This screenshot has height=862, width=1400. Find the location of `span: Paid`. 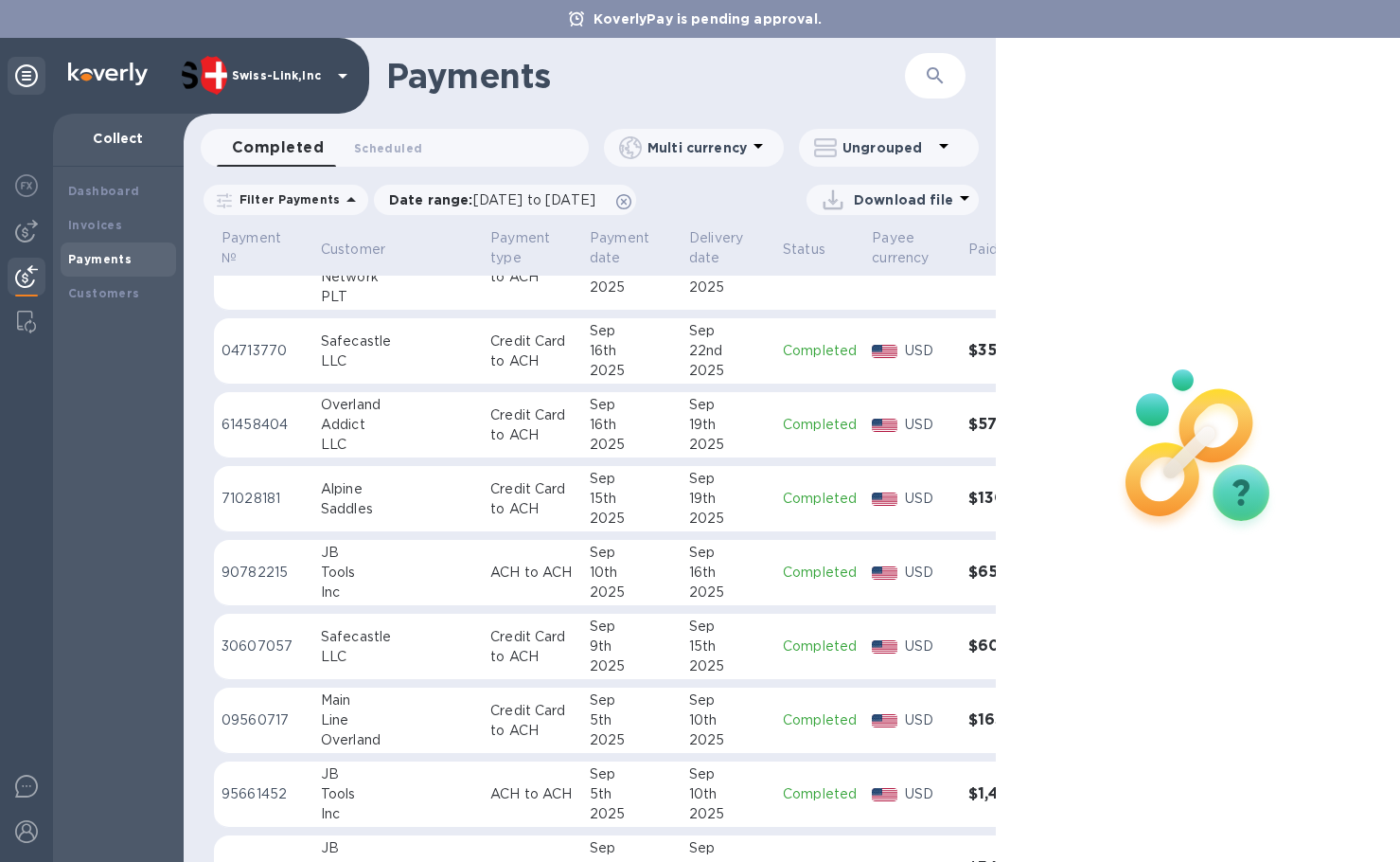

span: Paid is located at coordinates (994, 249).